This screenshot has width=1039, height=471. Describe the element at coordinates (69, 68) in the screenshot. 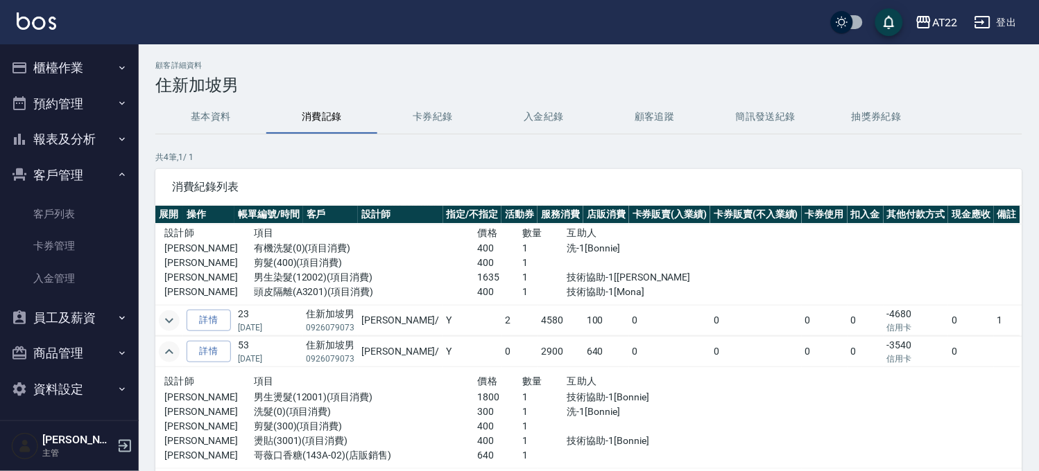

I see `button: 櫃檯作業` at that location.